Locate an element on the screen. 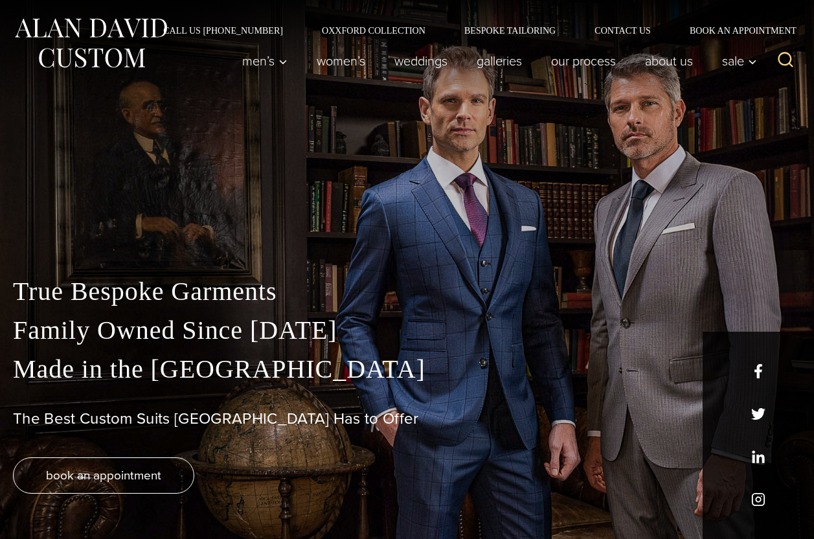 The width and height of the screenshot is (814, 539). nav: Primary Navigation is located at coordinates (496, 61).